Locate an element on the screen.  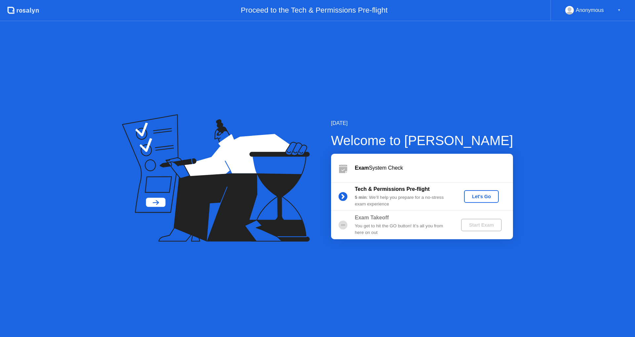
div: Anonymous is located at coordinates (590, 10).